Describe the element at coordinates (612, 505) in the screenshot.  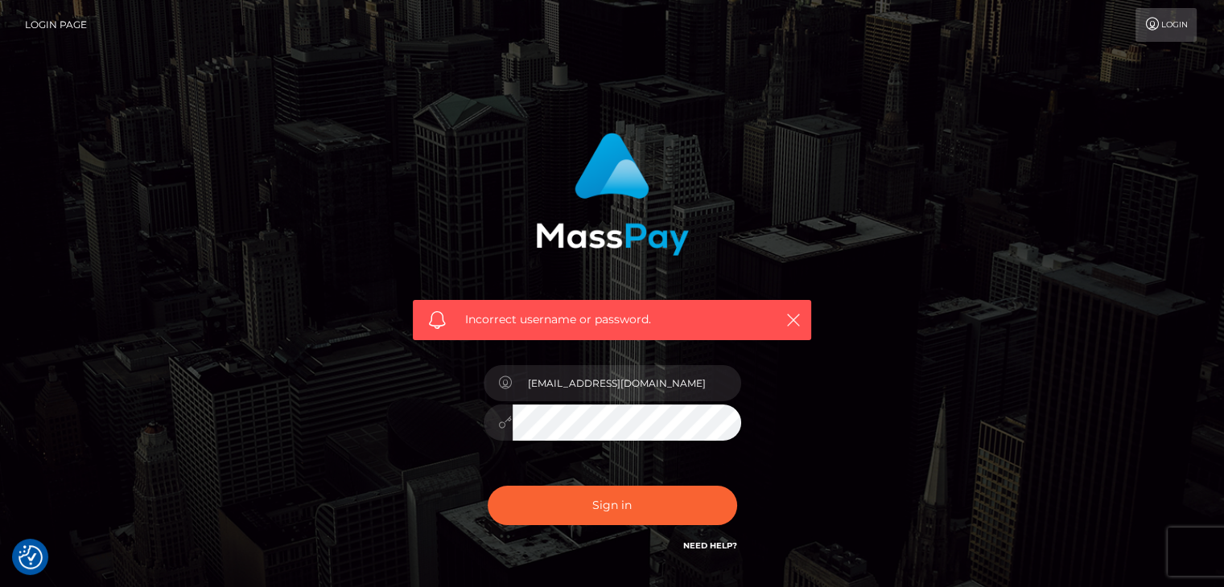
I see `button: Sign in` at that location.